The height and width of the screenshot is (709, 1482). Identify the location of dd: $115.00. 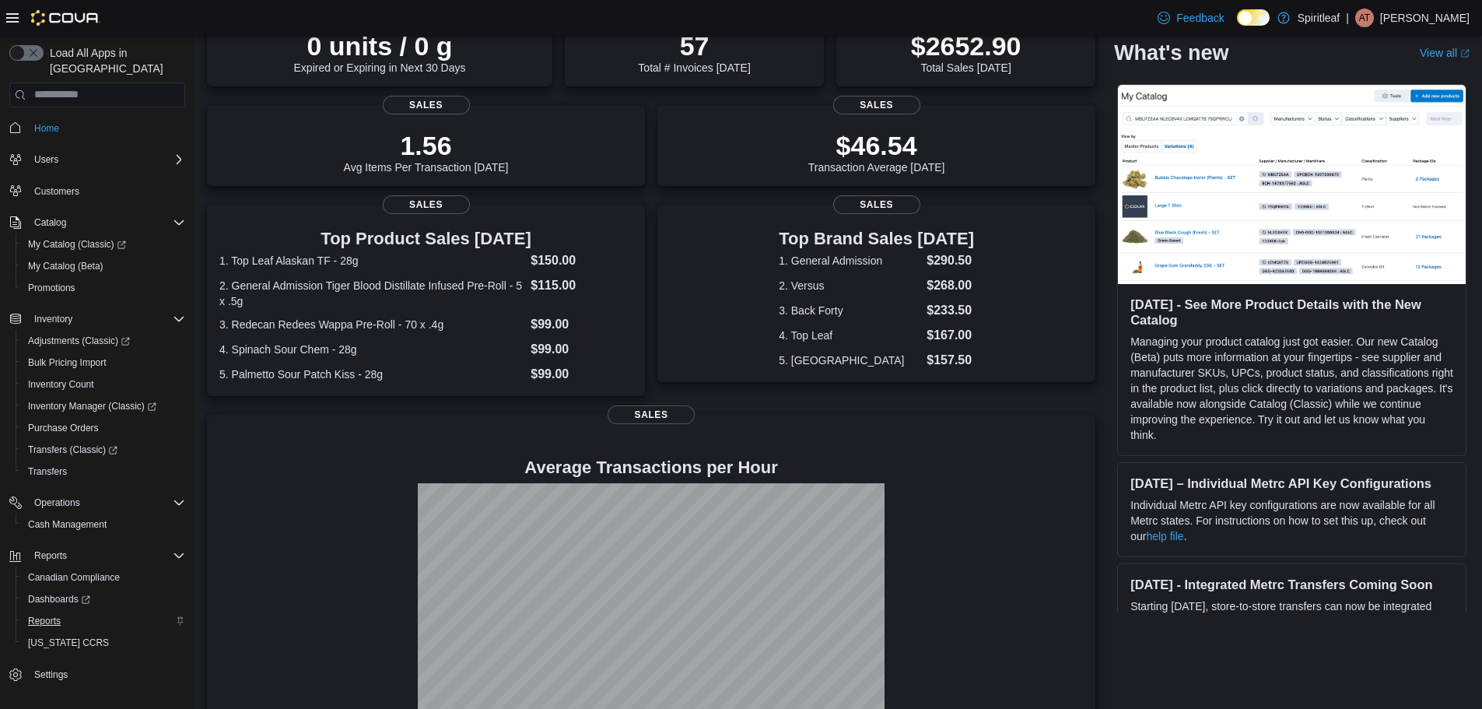
(581, 285).